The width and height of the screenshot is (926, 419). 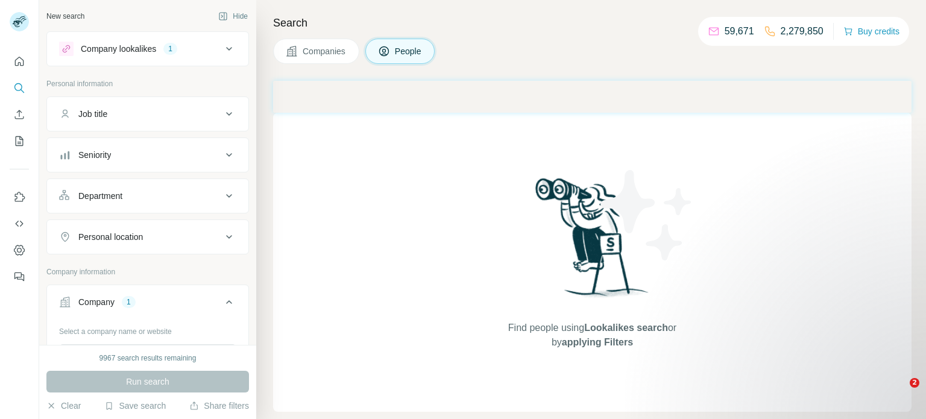 What do you see at coordinates (19, 277) in the screenshot?
I see `button: Feedback` at bounding box center [19, 277].